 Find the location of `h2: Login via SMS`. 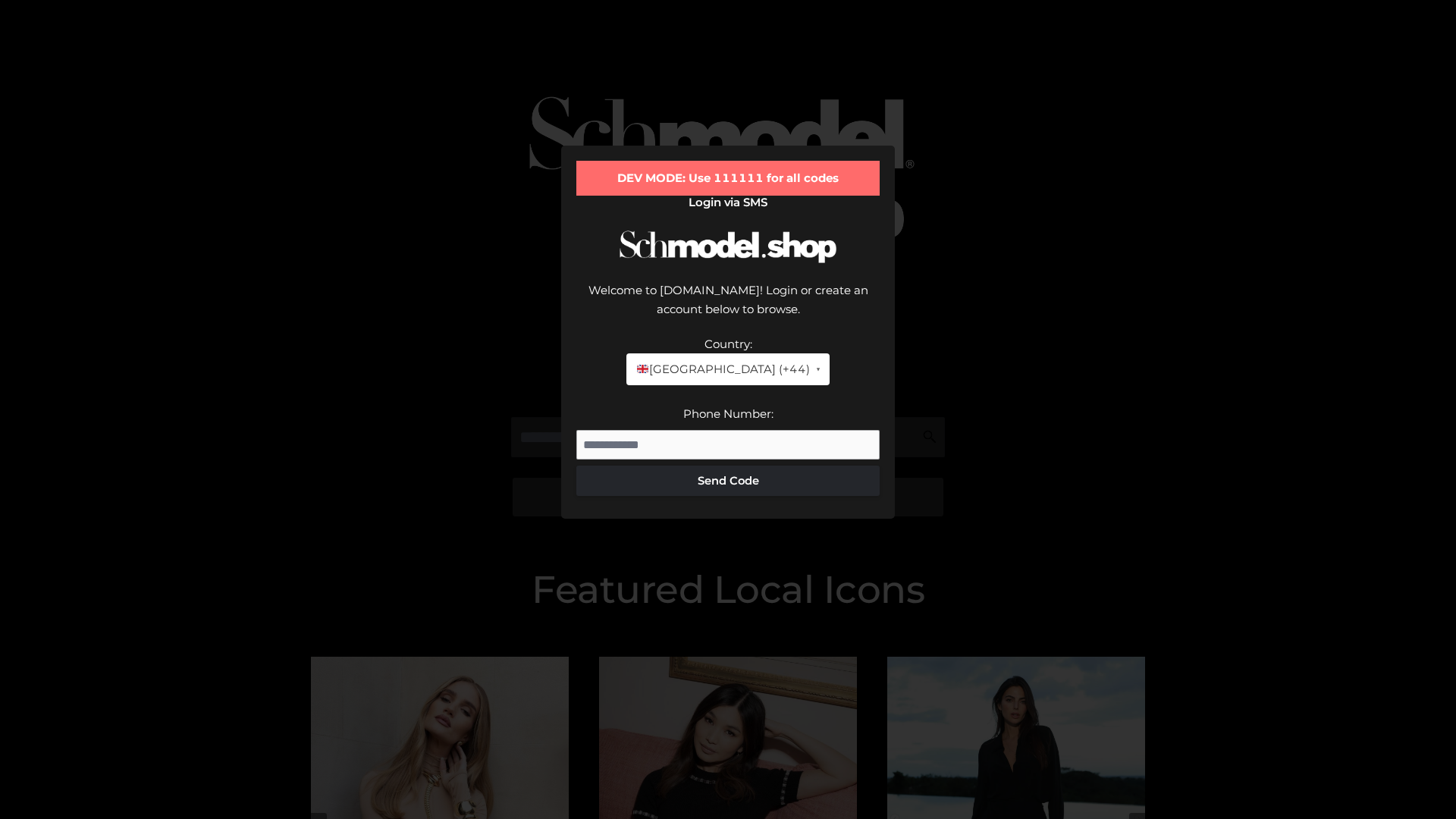

h2: Login via SMS is located at coordinates (728, 202).